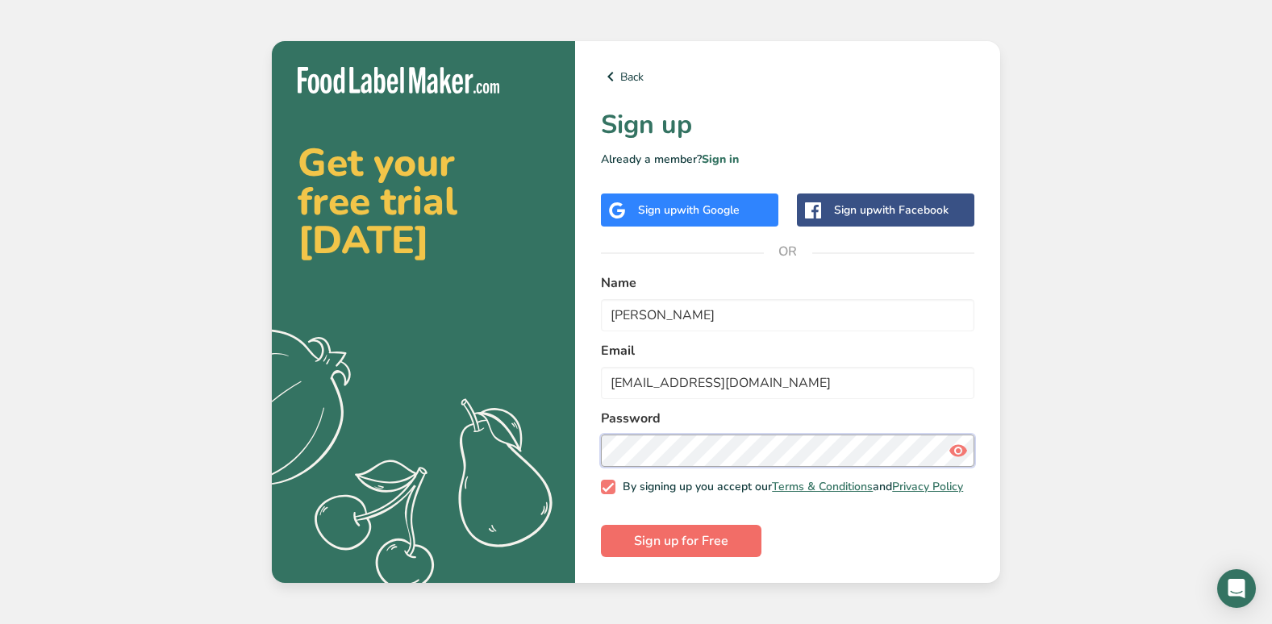 This screenshot has height=624, width=1272. Describe the element at coordinates (681, 541) in the screenshot. I see `button: Sign up for Free` at that location.